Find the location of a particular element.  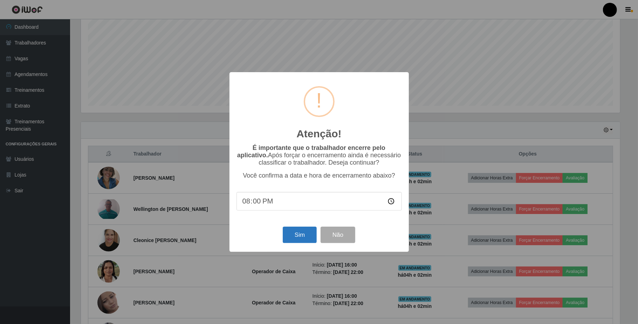

p: Você confirma a data e hora de encerramento abaixo? is located at coordinates (319, 176).